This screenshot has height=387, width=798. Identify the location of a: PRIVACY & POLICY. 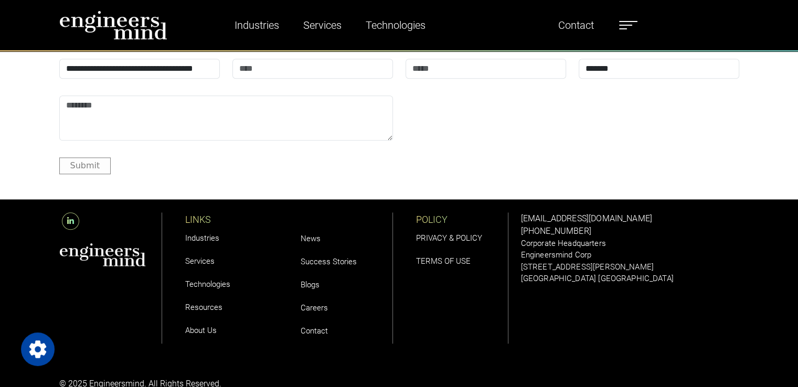
(449, 238).